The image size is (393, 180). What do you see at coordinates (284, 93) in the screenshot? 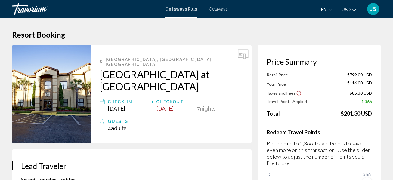
I see `button: Show Taxes and Fees breakdown` at bounding box center [284, 93].